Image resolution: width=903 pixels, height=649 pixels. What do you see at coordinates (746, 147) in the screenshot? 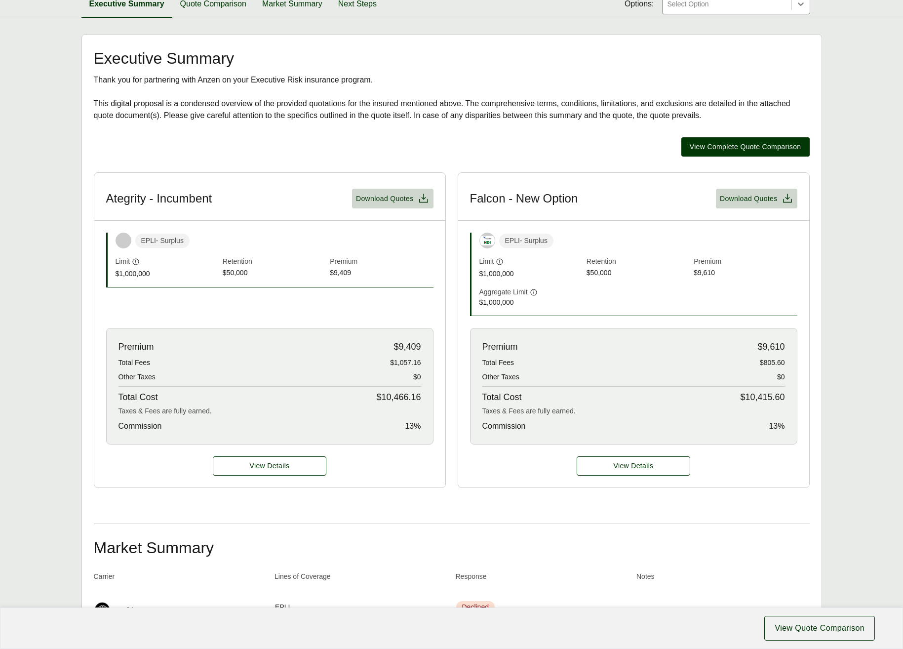
I see `button: View Complete Quote Comparison` at bounding box center [746, 147].